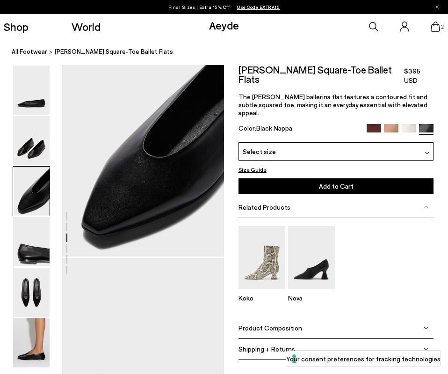  I want to click on span: Related Products, so click(264, 207).